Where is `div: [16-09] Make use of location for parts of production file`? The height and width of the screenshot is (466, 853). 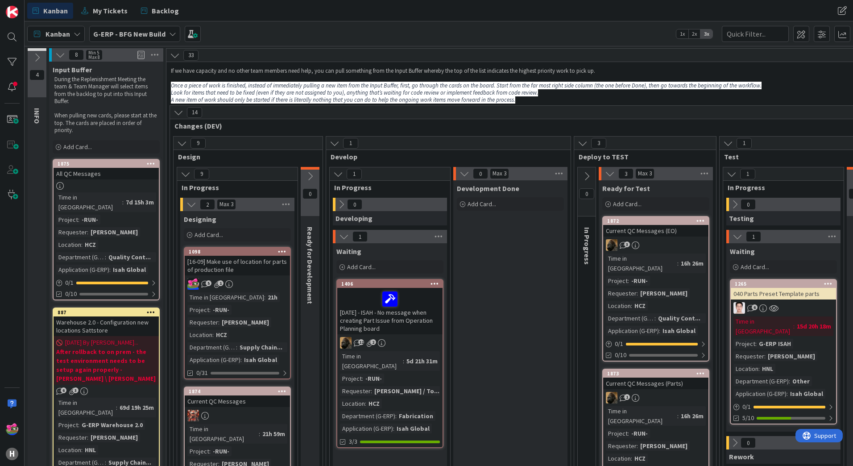
div: [16-09] Make use of location for parts of production file is located at coordinates (237, 265).